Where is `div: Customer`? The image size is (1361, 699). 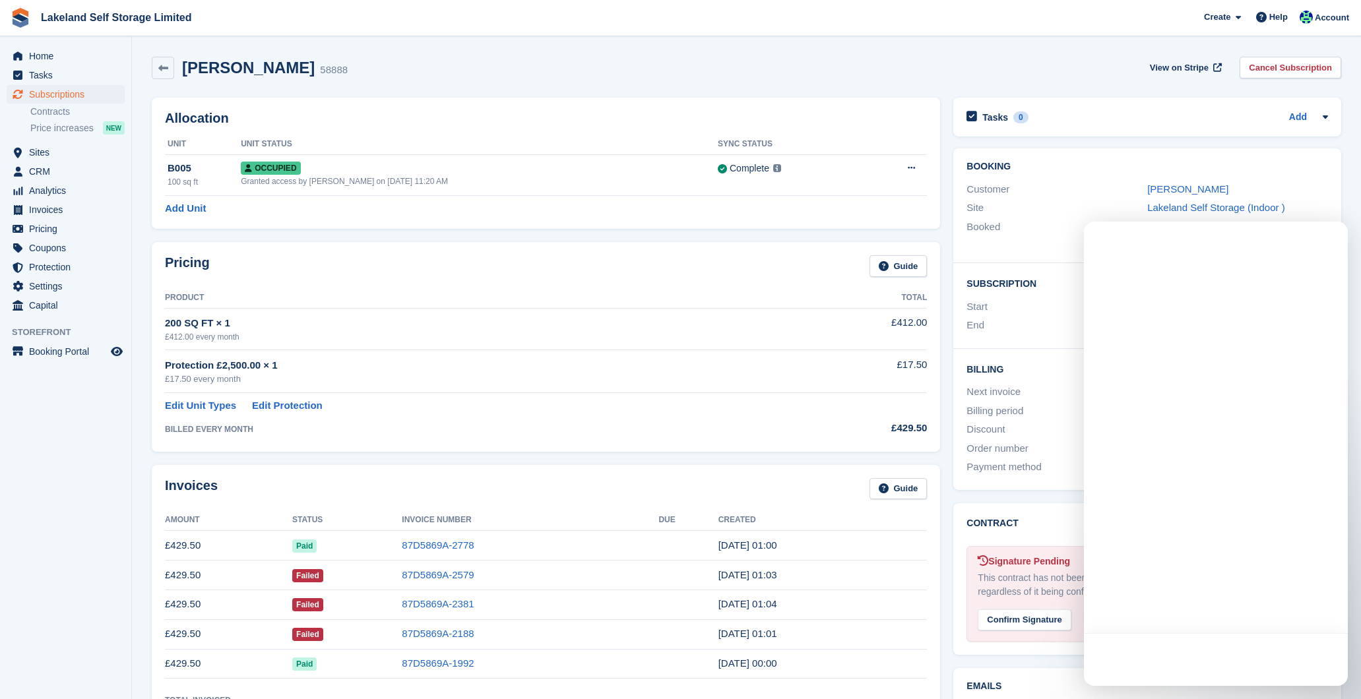
div: Customer is located at coordinates (1057, 189).